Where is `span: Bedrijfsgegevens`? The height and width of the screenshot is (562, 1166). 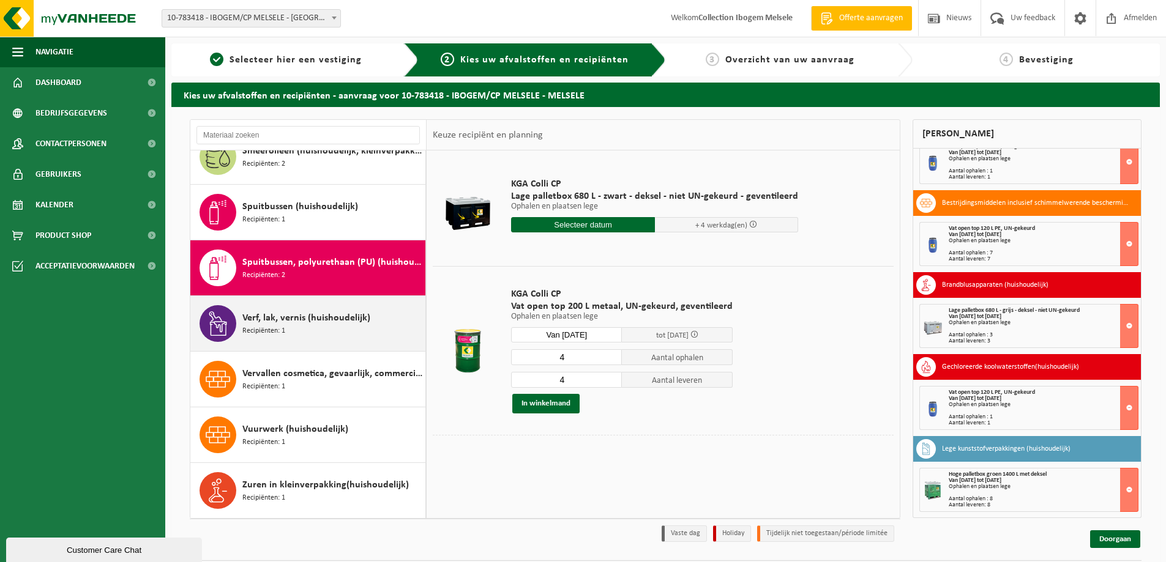 span: Bedrijfsgegevens is located at coordinates (71, 113).